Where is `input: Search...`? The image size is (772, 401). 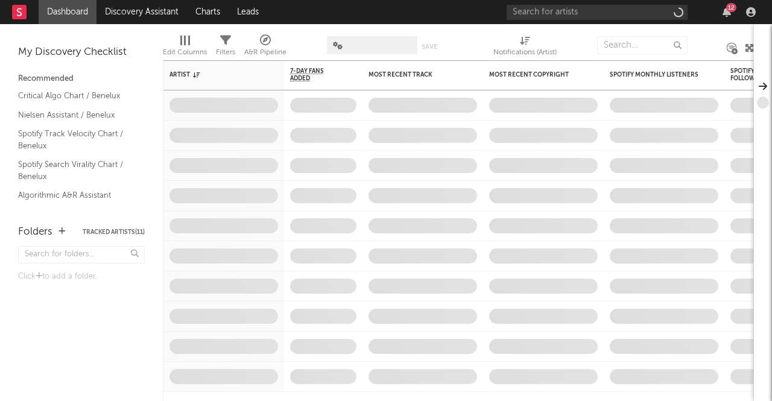 input: Search... is located at coordinates (642, 45).